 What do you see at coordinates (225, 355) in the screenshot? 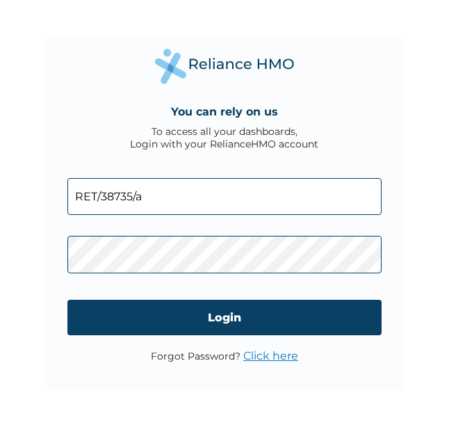
I see `p: Forgot Password?` at bounding box center [225, 355].